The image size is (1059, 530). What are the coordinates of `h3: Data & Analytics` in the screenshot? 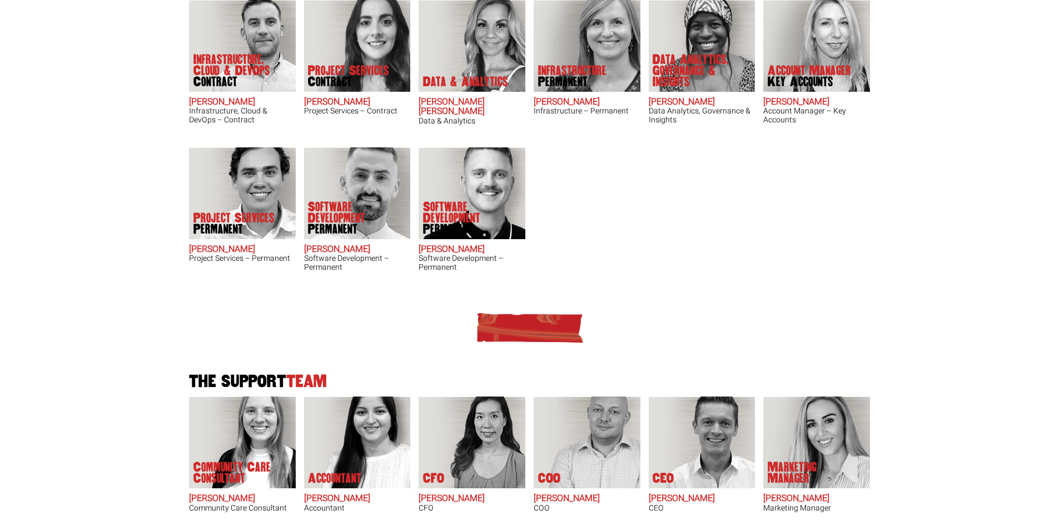 It's located at (472, 121).